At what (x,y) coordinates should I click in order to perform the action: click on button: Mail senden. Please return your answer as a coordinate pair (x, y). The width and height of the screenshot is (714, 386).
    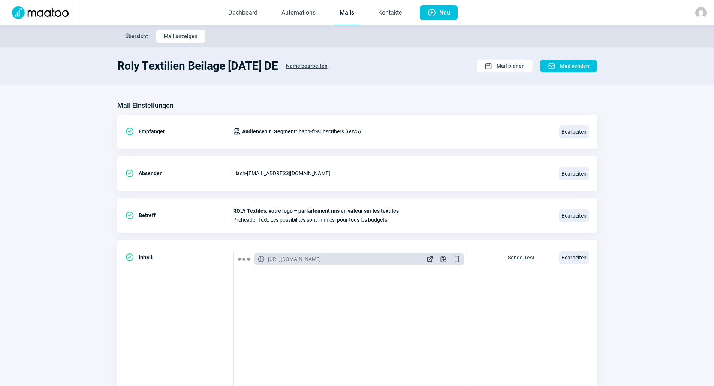
    Looking at the image, I should click on (568, 66).